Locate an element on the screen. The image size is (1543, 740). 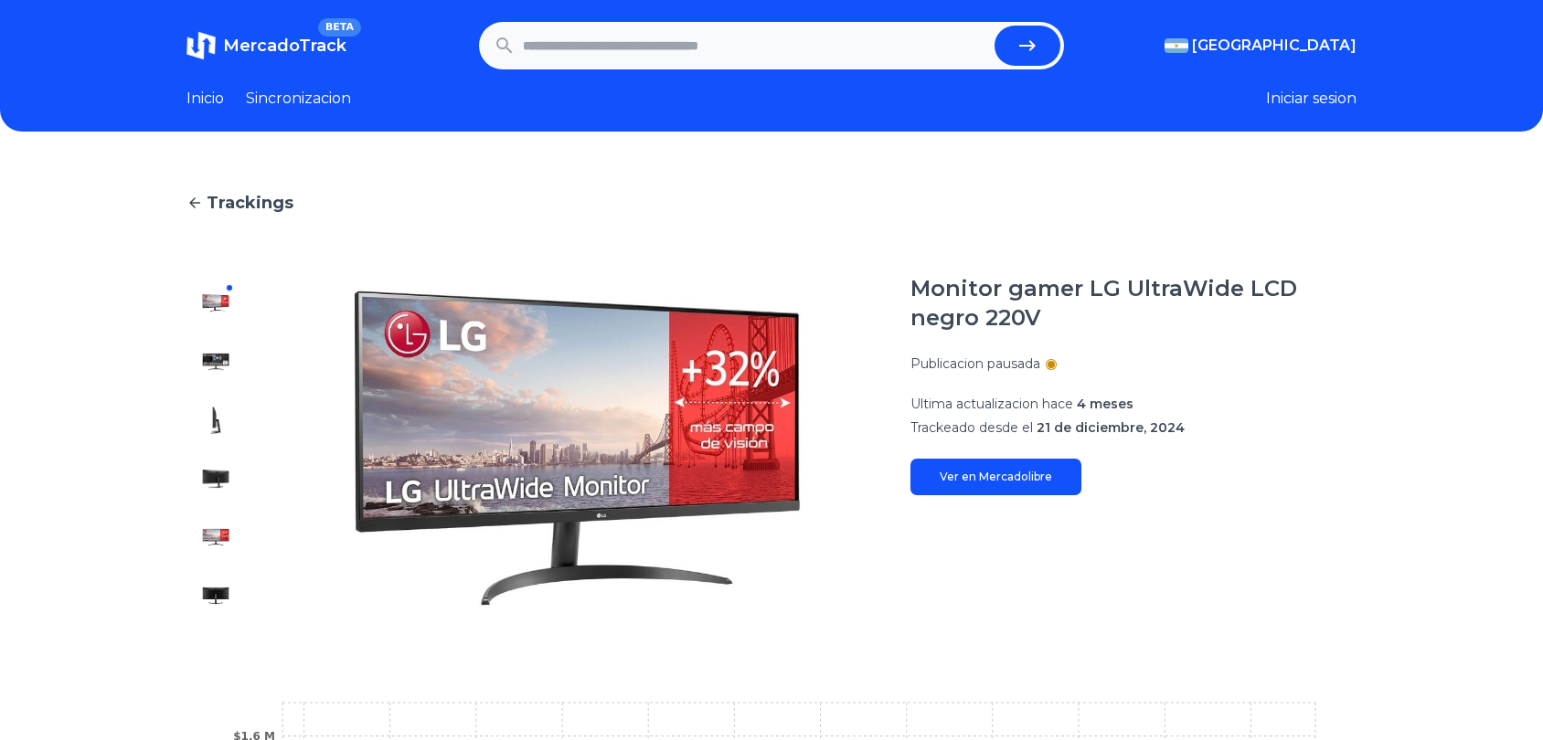
a: Trackings is located at coordinates (771, 203).